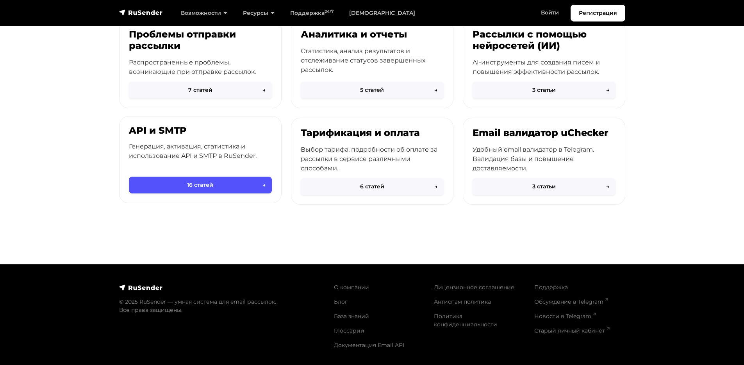 The width and height of the screenshot is (744, 365). What do you see at coordinates (544, 161) in the screenshot?
I see `a: Email валидатор uChecker Удобный email валидатор в Telegram. Валидация базы и повышение доставляе...` at bounding box center [544, 161].